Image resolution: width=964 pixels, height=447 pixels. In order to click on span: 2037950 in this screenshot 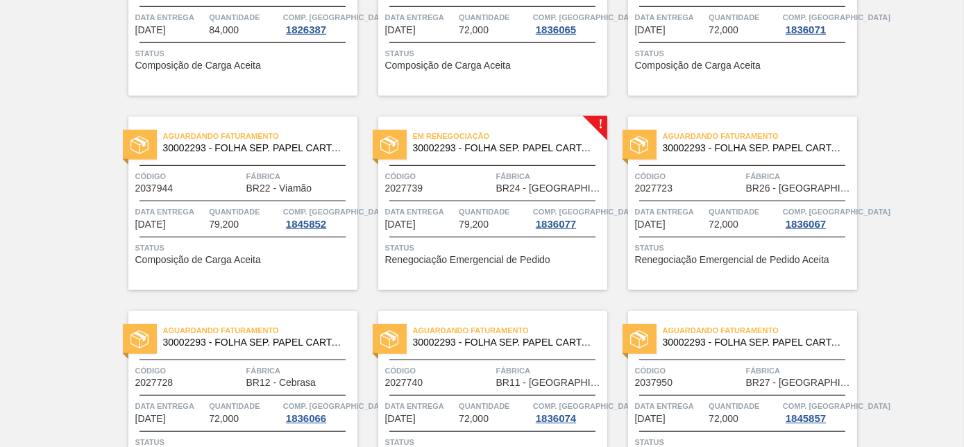, I will do `click(654, 382)`.